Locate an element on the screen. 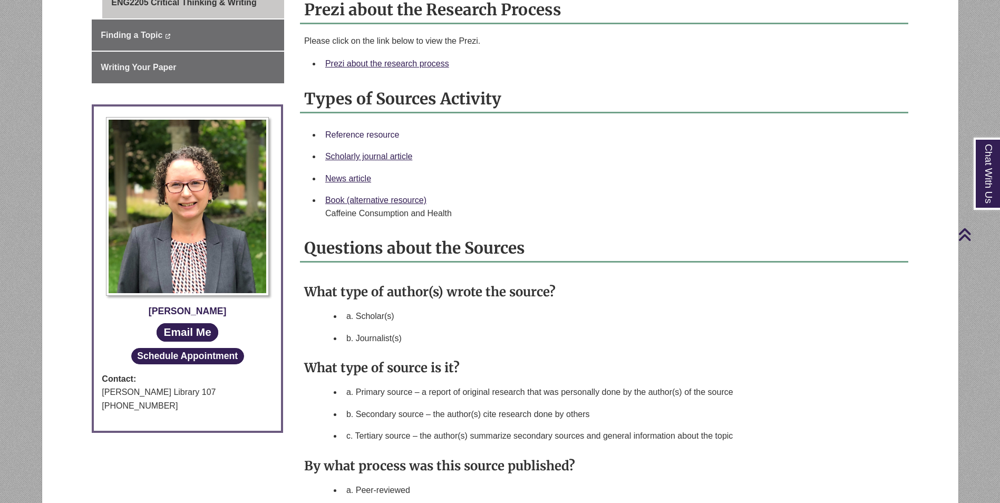 This screenshot has height=503, width=1000. a: Prezi about the research process is located at coordinates (387, 63).